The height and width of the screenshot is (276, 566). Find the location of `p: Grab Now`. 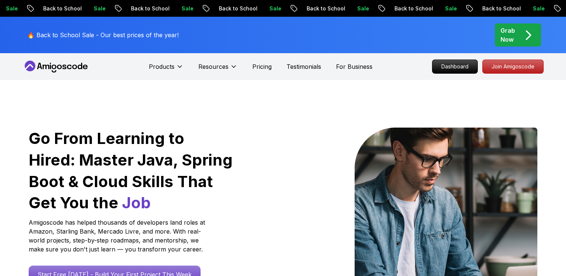

p: Grab Now is located at coordinates (508, 35).